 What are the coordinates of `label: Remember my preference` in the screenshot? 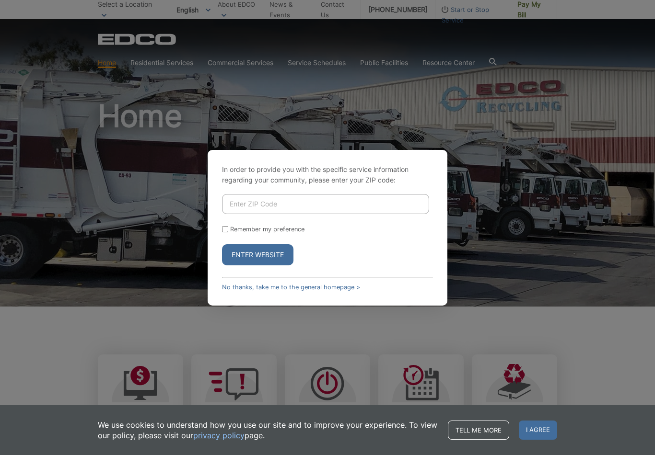 It's located at (267, 229).